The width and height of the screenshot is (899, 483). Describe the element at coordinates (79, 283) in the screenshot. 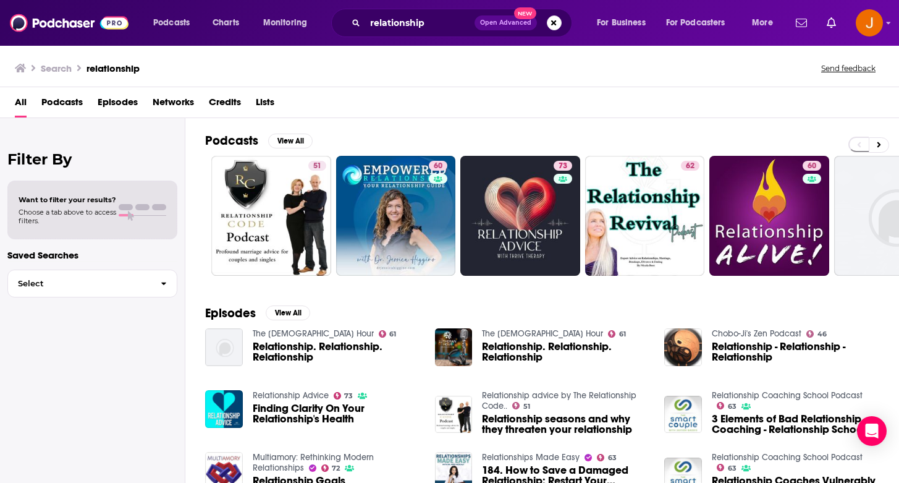

I see `span: Select` at that location.